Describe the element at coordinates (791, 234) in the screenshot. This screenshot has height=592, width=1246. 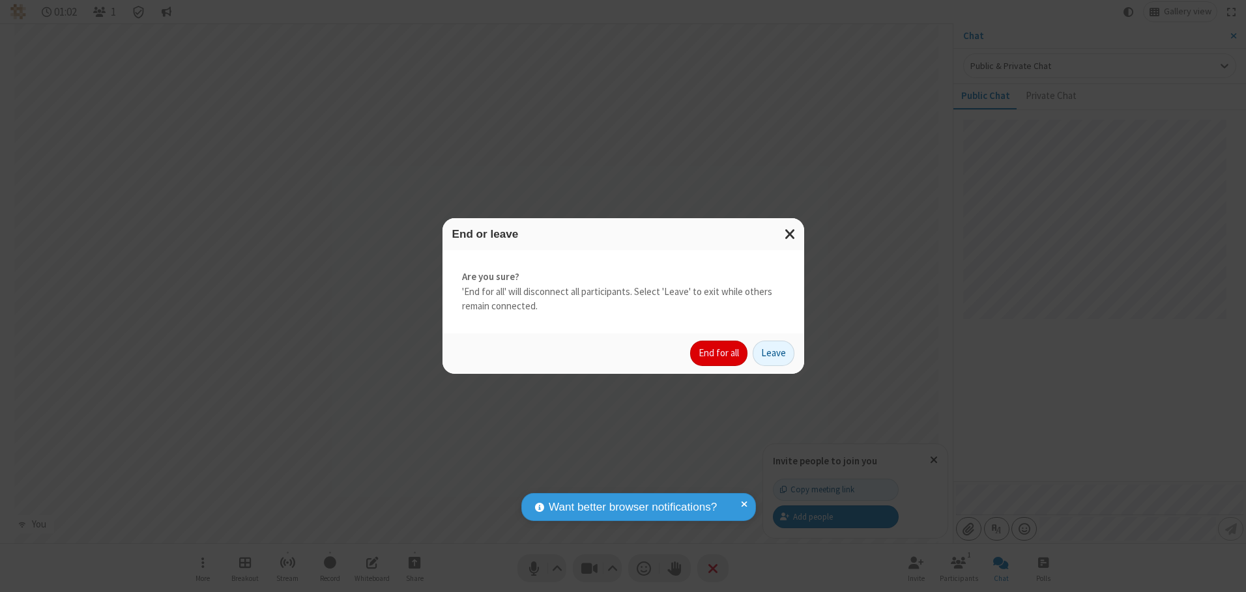
I see `button: Close modal` at that location.